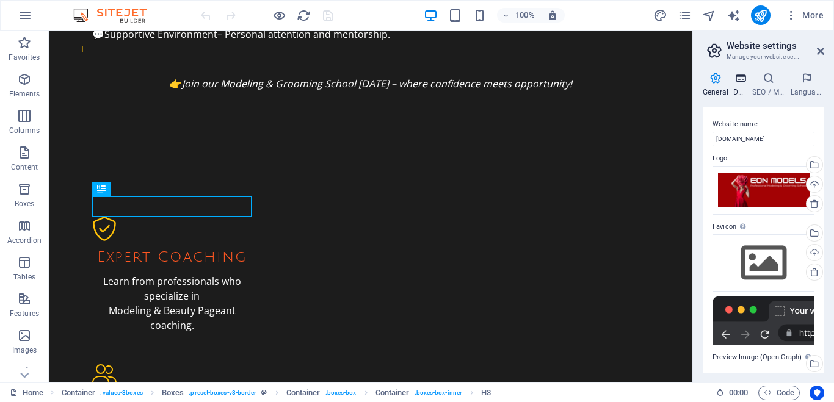  What do you see at coordinates (24, 277) in the screenshot?
I see `p: Tables` at bounding box center [24, 277].